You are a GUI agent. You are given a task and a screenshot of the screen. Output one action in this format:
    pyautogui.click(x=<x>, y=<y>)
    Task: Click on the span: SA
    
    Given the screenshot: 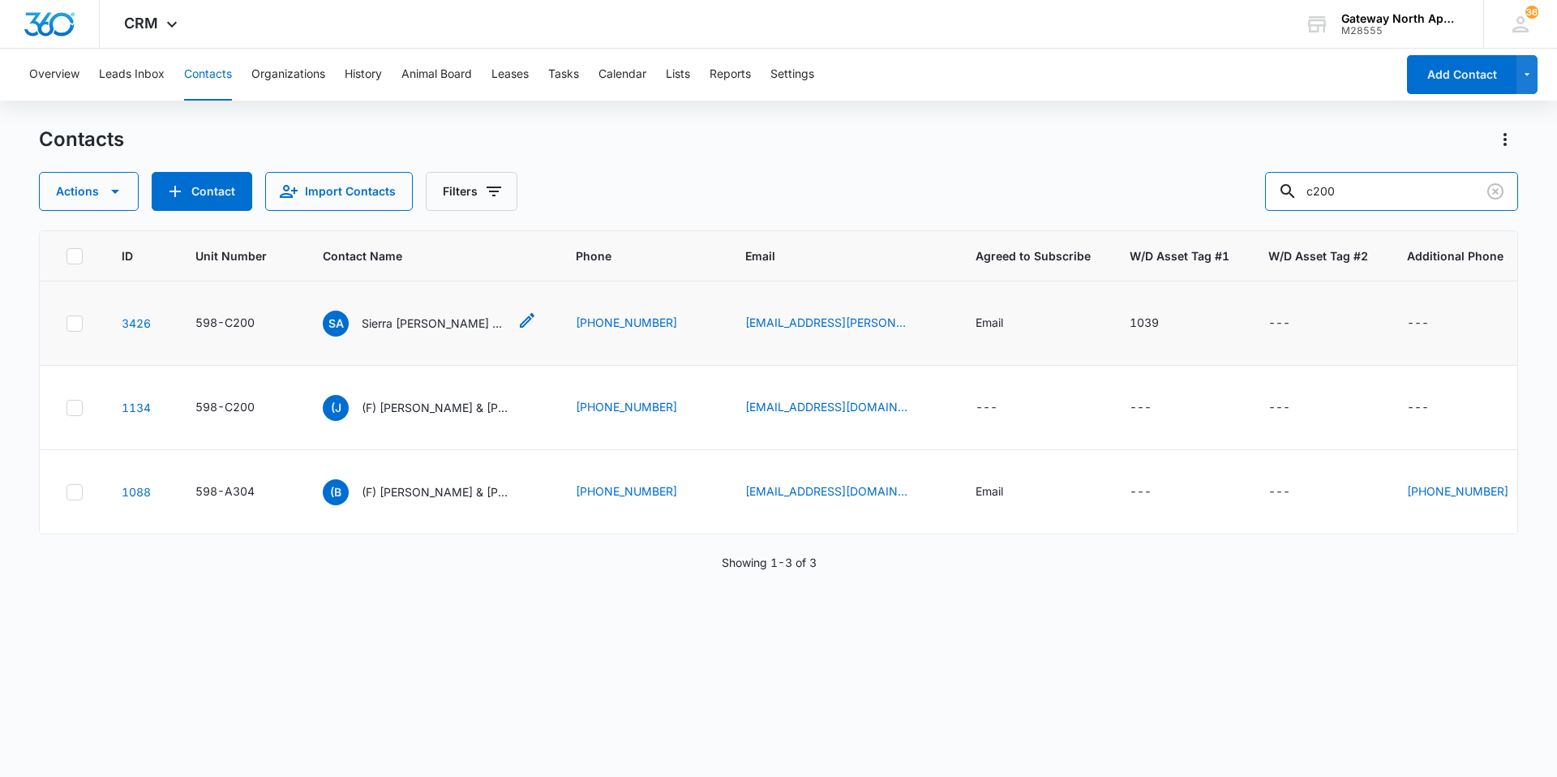 What is the action you would take?
    pyautogui.click(x=336, y=324)
    